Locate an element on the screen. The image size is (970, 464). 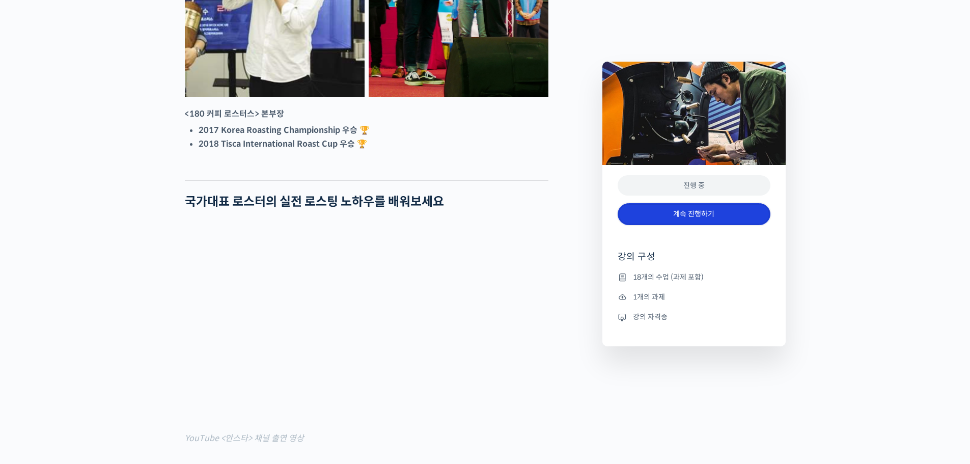
div: 진행 중 is located at coordinates (694, 185).